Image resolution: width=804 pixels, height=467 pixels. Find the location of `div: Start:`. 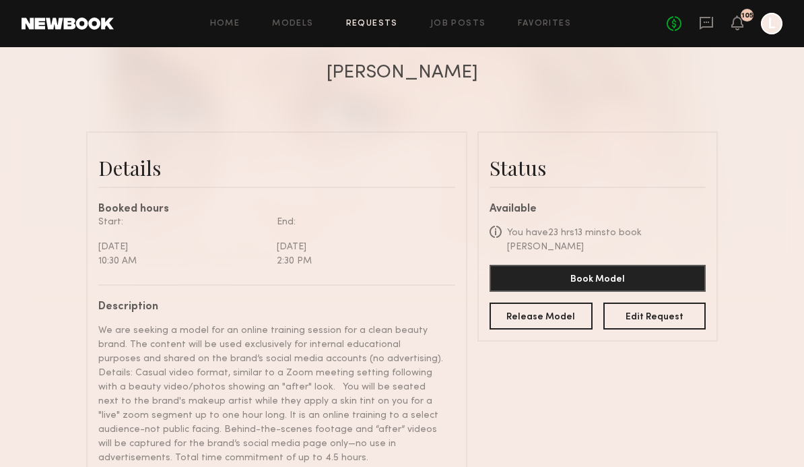

div: Start: is located at coordinates (183, 222).